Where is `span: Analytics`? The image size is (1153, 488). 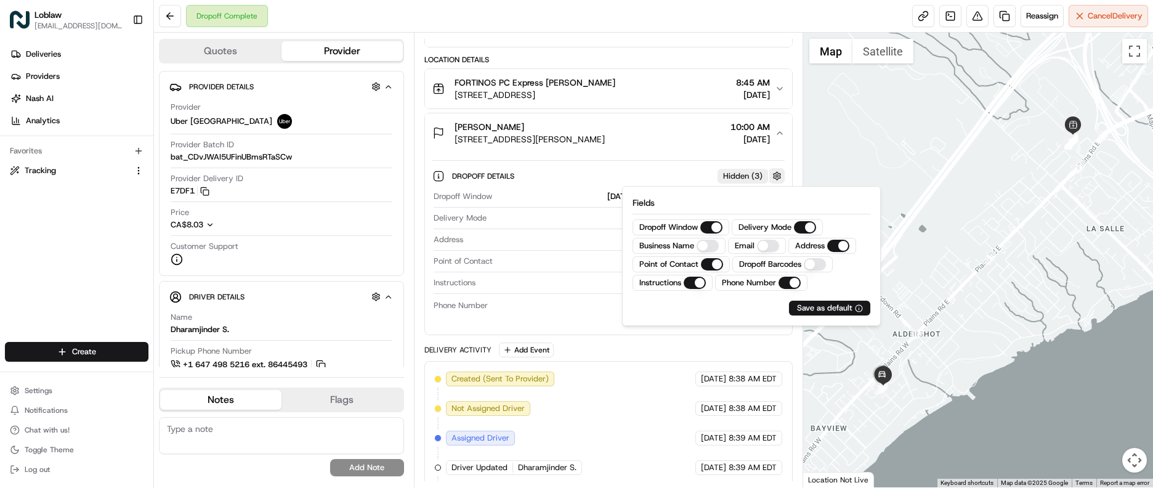
span: Analytics is located at coordinates (42, 121).